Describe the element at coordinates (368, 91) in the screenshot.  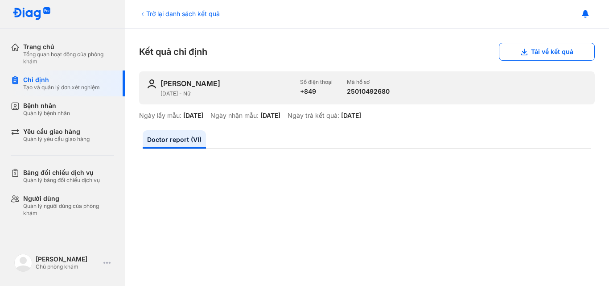
I see `div: 25010492680` at that location.